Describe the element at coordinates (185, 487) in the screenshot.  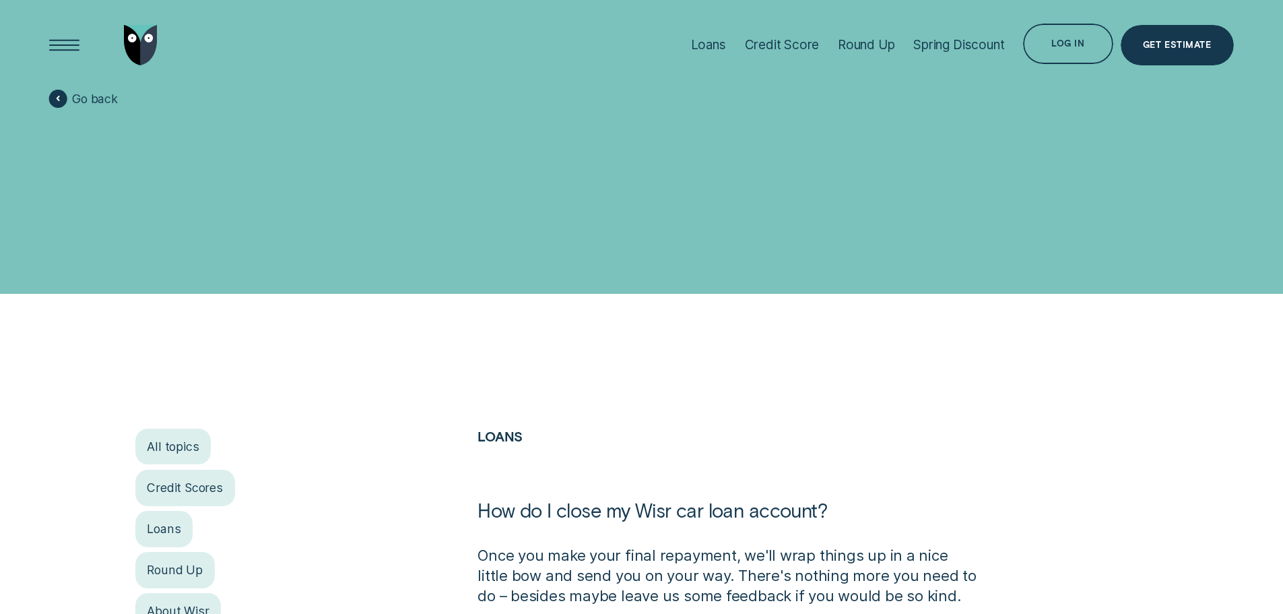
I see `div: Credit Scores` at that location.